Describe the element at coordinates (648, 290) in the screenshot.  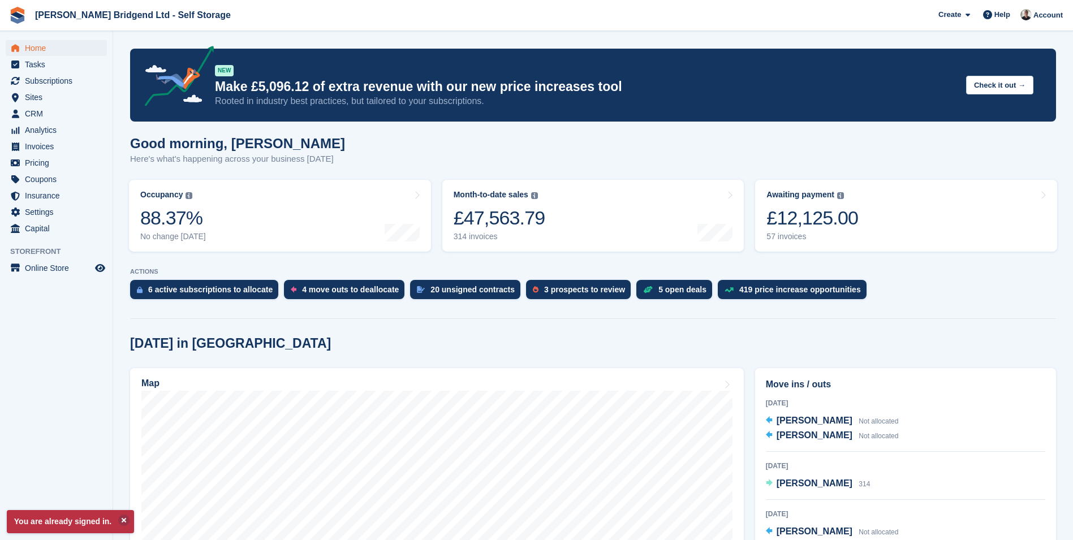
I see `img: deal-1b604bf984904fb50ccaf53a9ad4b4a5d6e5aea283cecdc64d6e3604feb123c2.svg` at that location.